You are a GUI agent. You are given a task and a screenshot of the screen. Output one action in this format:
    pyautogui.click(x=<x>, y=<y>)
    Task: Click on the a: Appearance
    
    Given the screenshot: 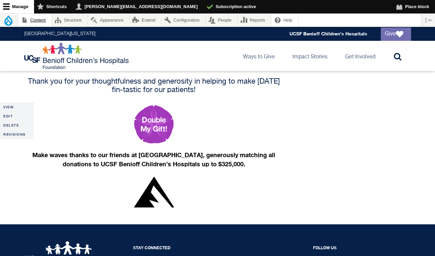 What is the action you would take?
    pyautogui.click(x=109, y=20)
    